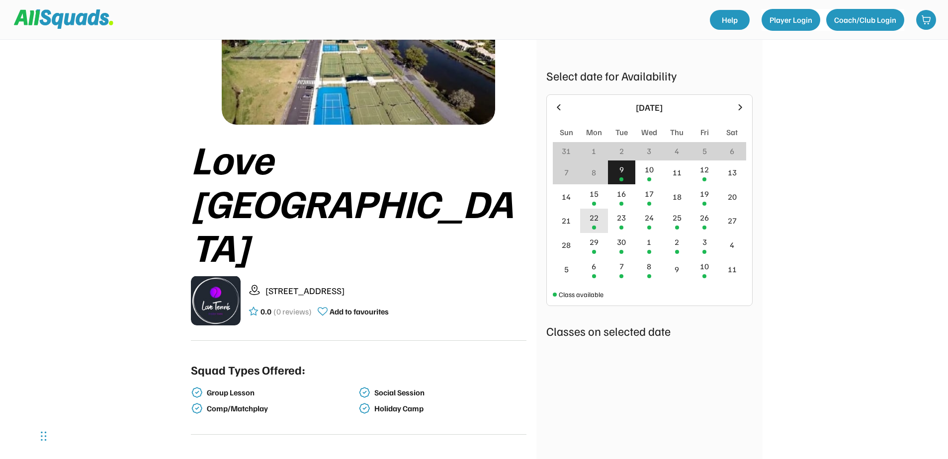  Describe the element at coordinates (732, 221) in the screenshot. I see `div: 27` at that location.